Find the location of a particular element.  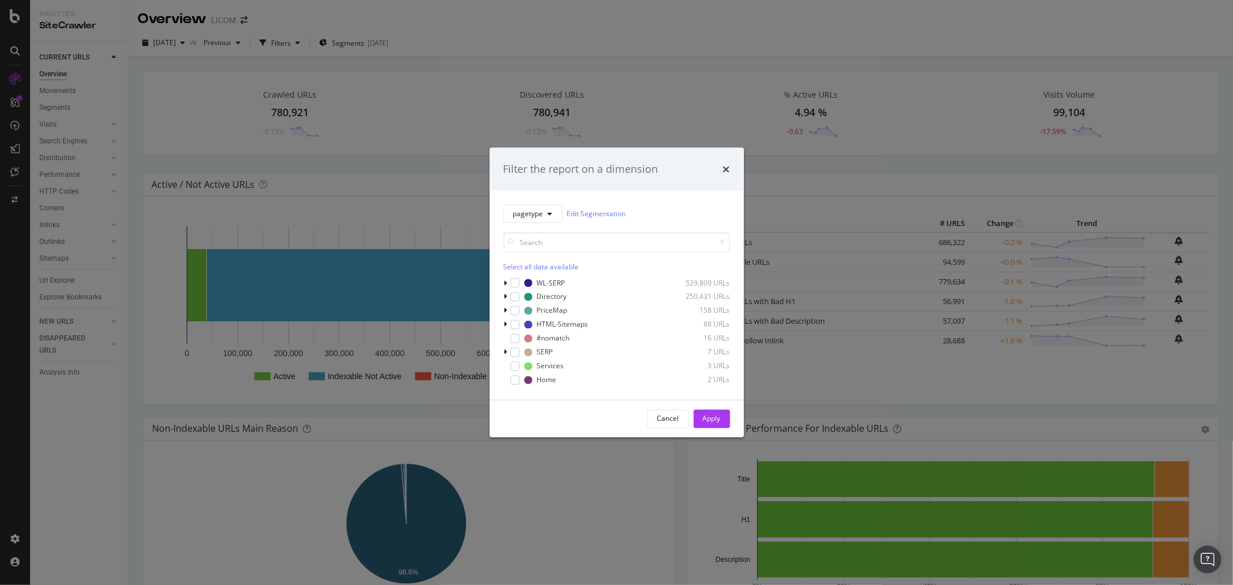

div: 2 URLs is located at coordinates (702, 380).